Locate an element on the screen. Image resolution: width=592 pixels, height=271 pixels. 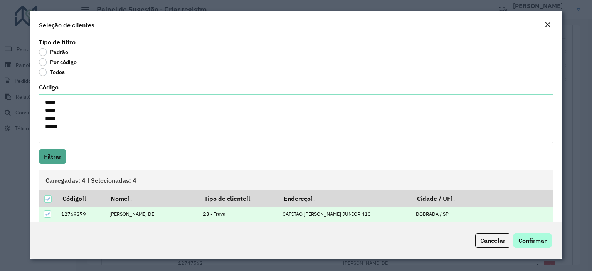
label: Tipo de filtro is located at coordinates (57, 42).